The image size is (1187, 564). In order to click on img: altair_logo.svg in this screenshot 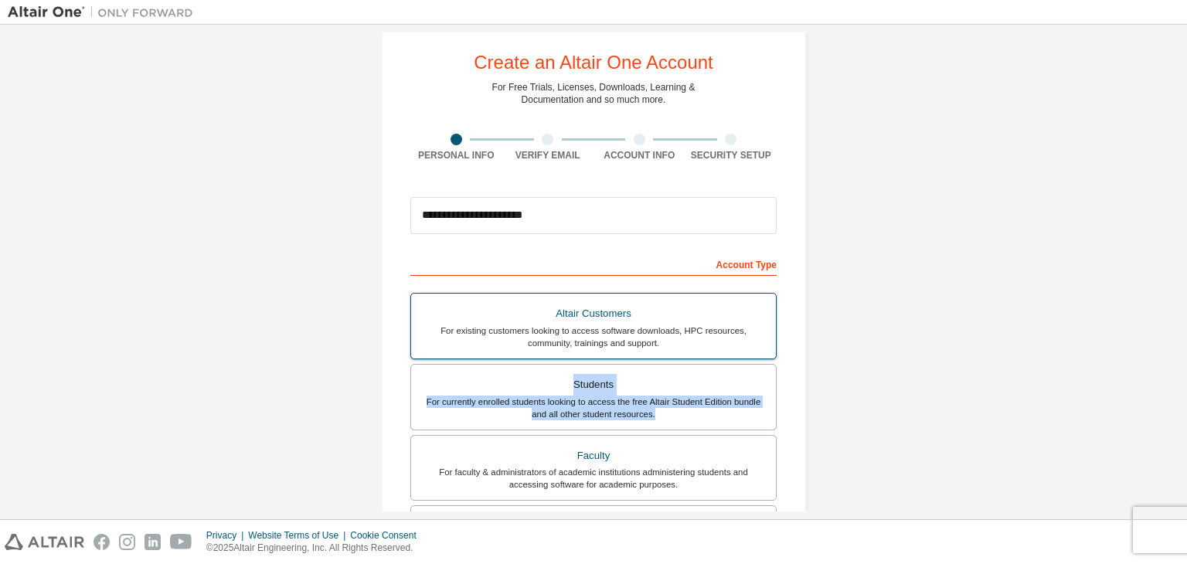, I will do `click(44, 542)`.